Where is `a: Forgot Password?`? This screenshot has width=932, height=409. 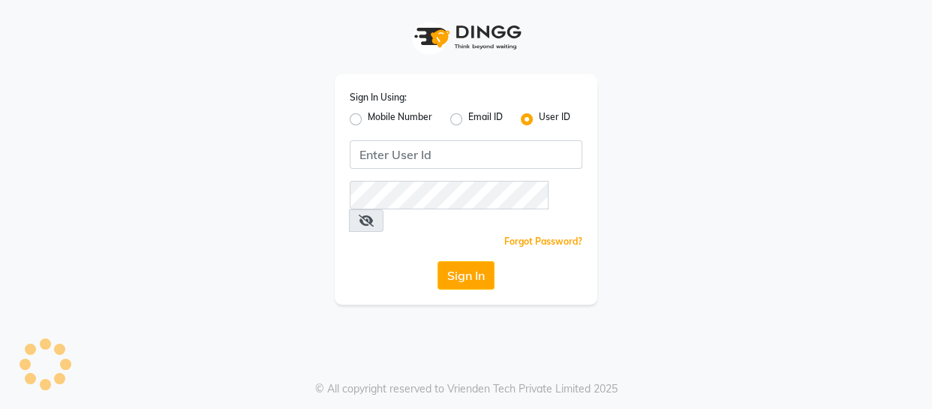 a: Forgot Password? is located at coordinates (543, 241).